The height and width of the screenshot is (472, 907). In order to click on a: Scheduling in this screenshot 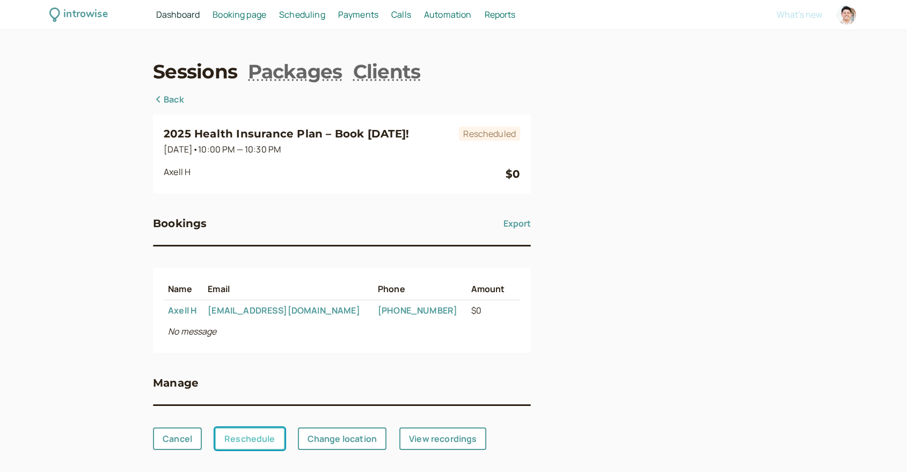, I will do `click(302, 15)`.